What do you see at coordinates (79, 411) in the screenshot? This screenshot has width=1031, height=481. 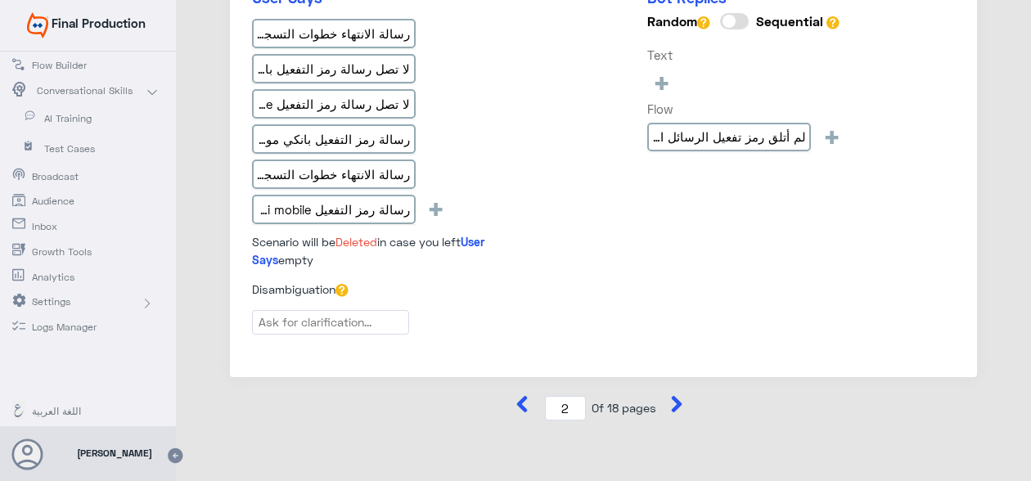 I see `span: اللغة العربية` at bounding box center [79, 411].